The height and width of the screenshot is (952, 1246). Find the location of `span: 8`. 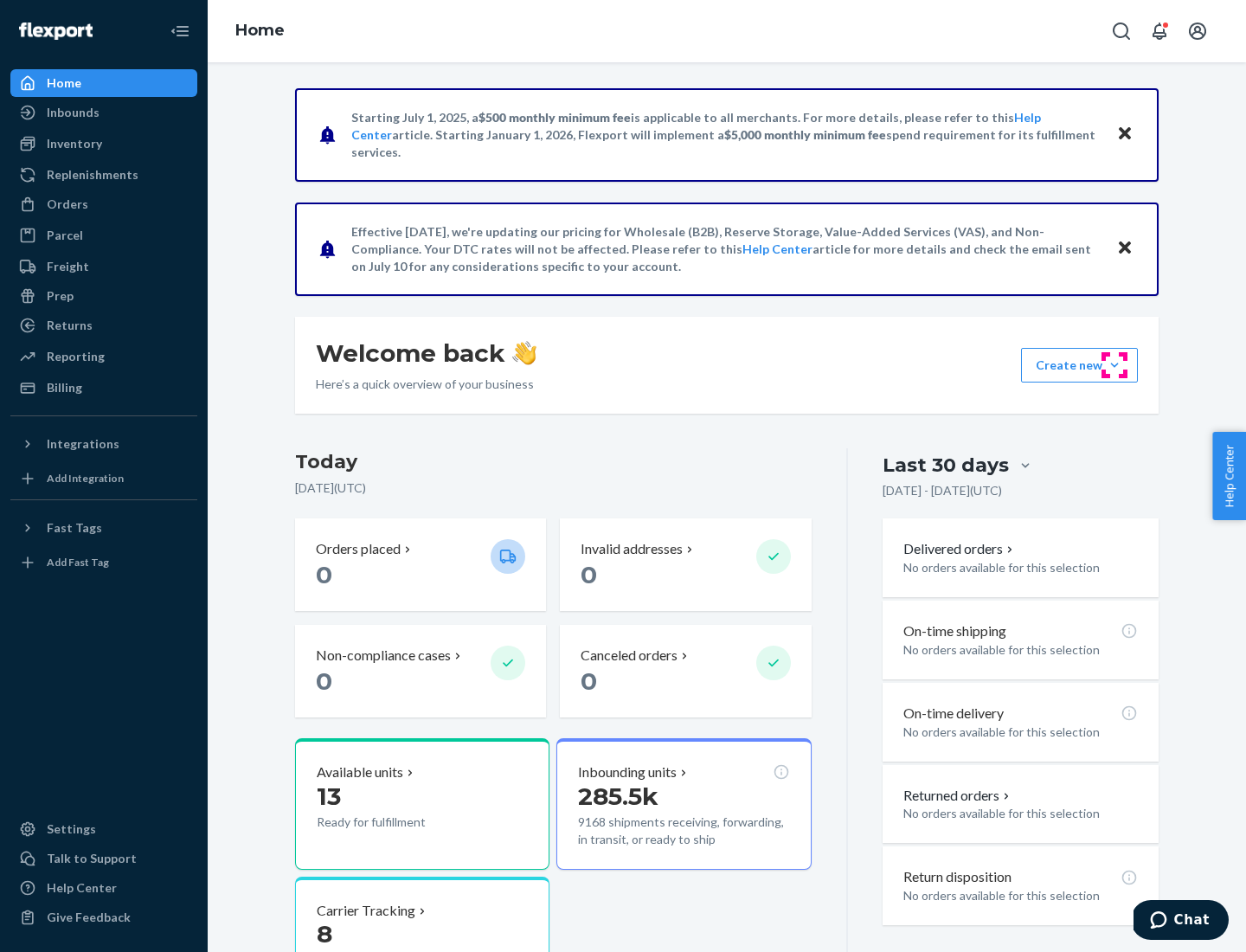

span: 8 is located at coordinates (324, 934).